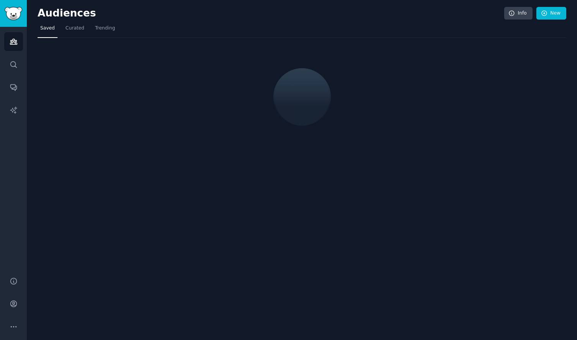 The width and height of the screenshot is (577, 340). Describe the element at coordinates (75, 28) in the screenshot. I see `span: Curated` at that location.